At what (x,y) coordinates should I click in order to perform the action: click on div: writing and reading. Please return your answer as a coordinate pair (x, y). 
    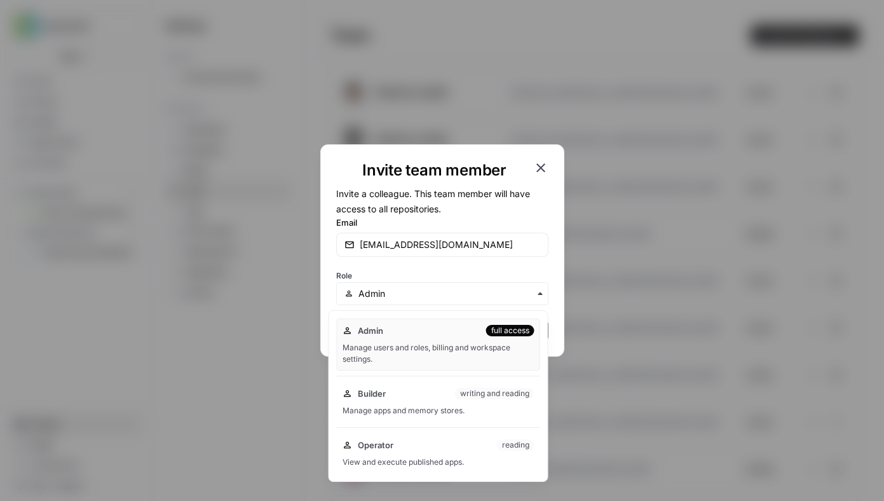
    Looking at the image, I should click on (494, 393).